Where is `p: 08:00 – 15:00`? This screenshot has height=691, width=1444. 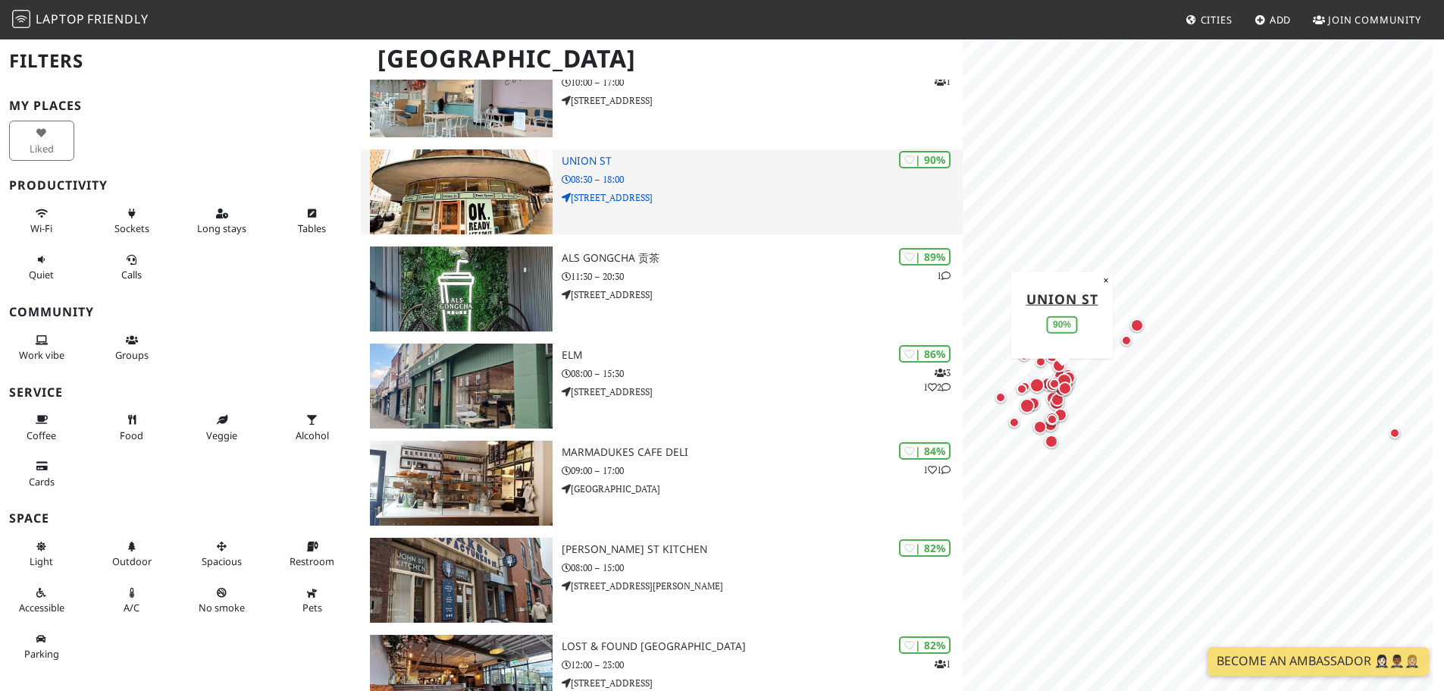 p: 08:00 – 15:00 is located at coordinates (762, 567).